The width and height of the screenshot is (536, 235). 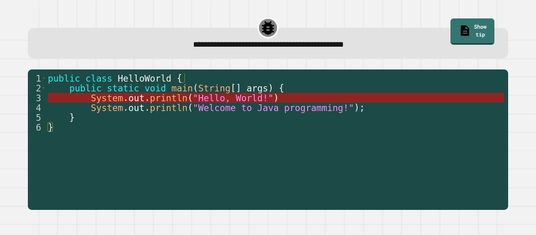 What do you see at coordinates (37, 98) in the screenshot?
I see `div: 3` at bounding box center [37, 98].